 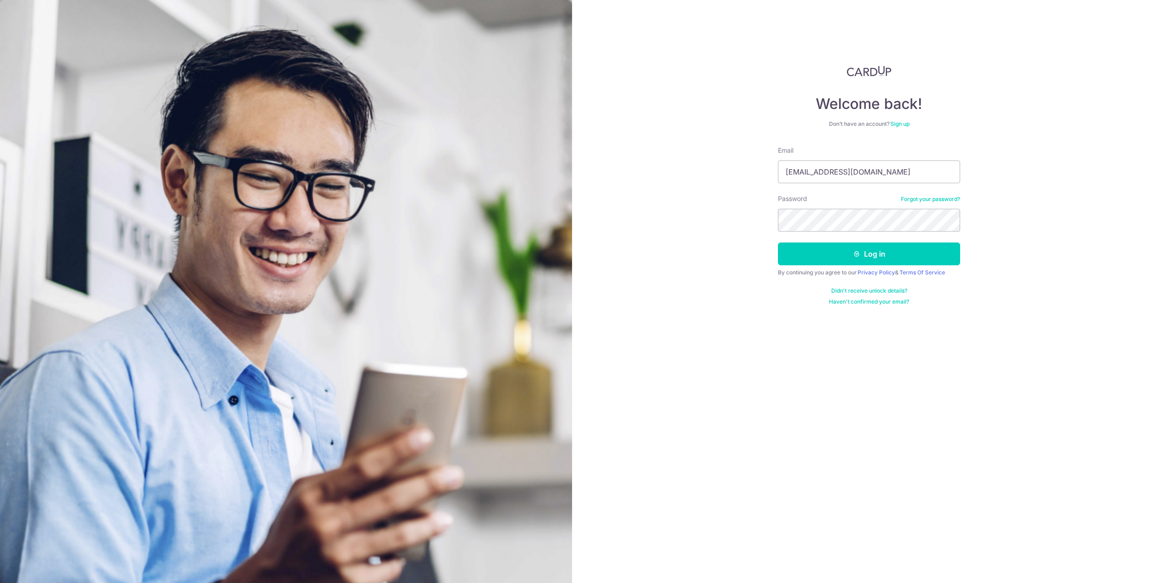 I want to click on label: Email, so click(x=786, y=150).